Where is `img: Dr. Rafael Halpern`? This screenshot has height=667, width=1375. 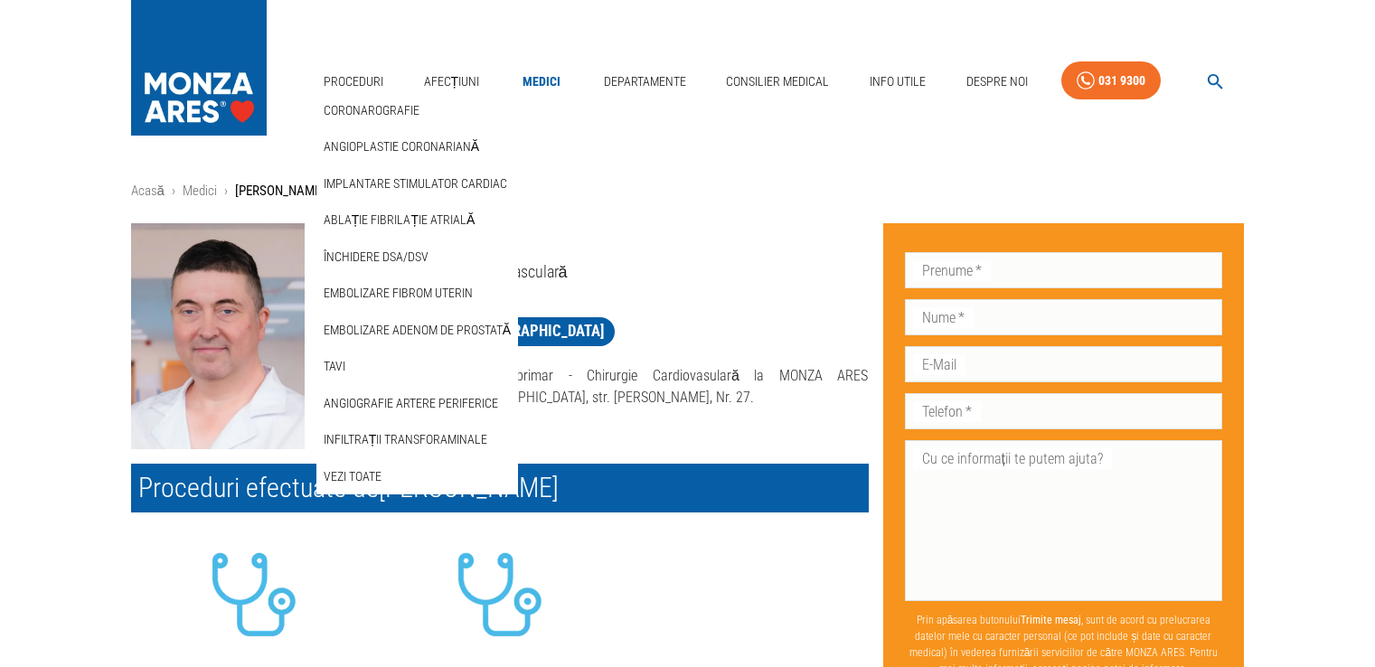 img: Dr. Rafael Halpern is located at coordinates (218, 336).